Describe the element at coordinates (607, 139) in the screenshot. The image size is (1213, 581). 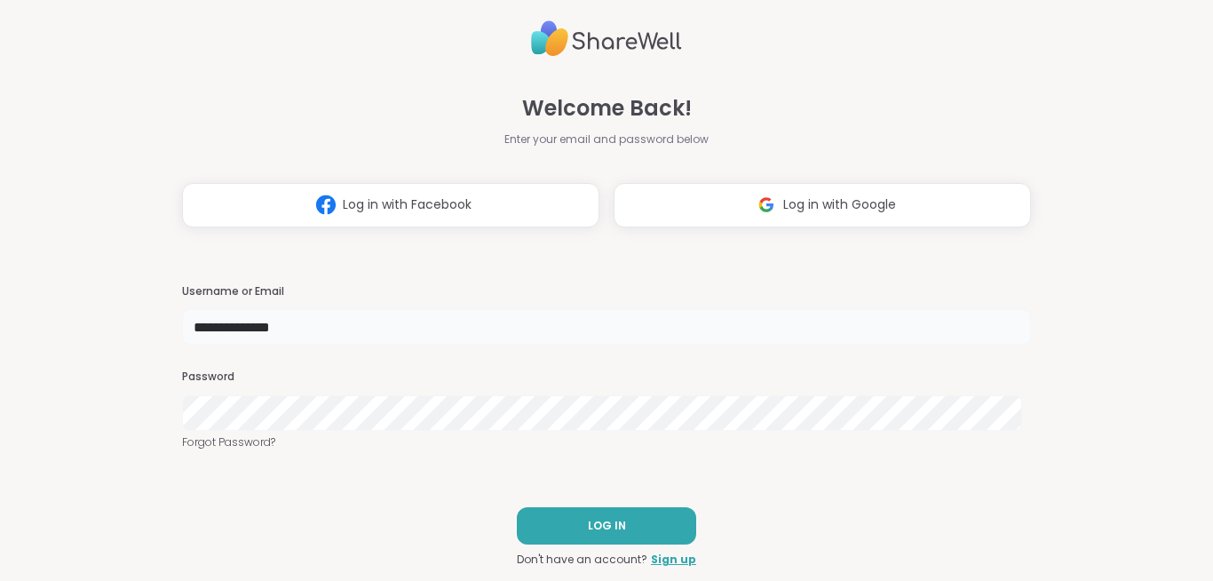
I see `span: Enter your email and password below` at that location.